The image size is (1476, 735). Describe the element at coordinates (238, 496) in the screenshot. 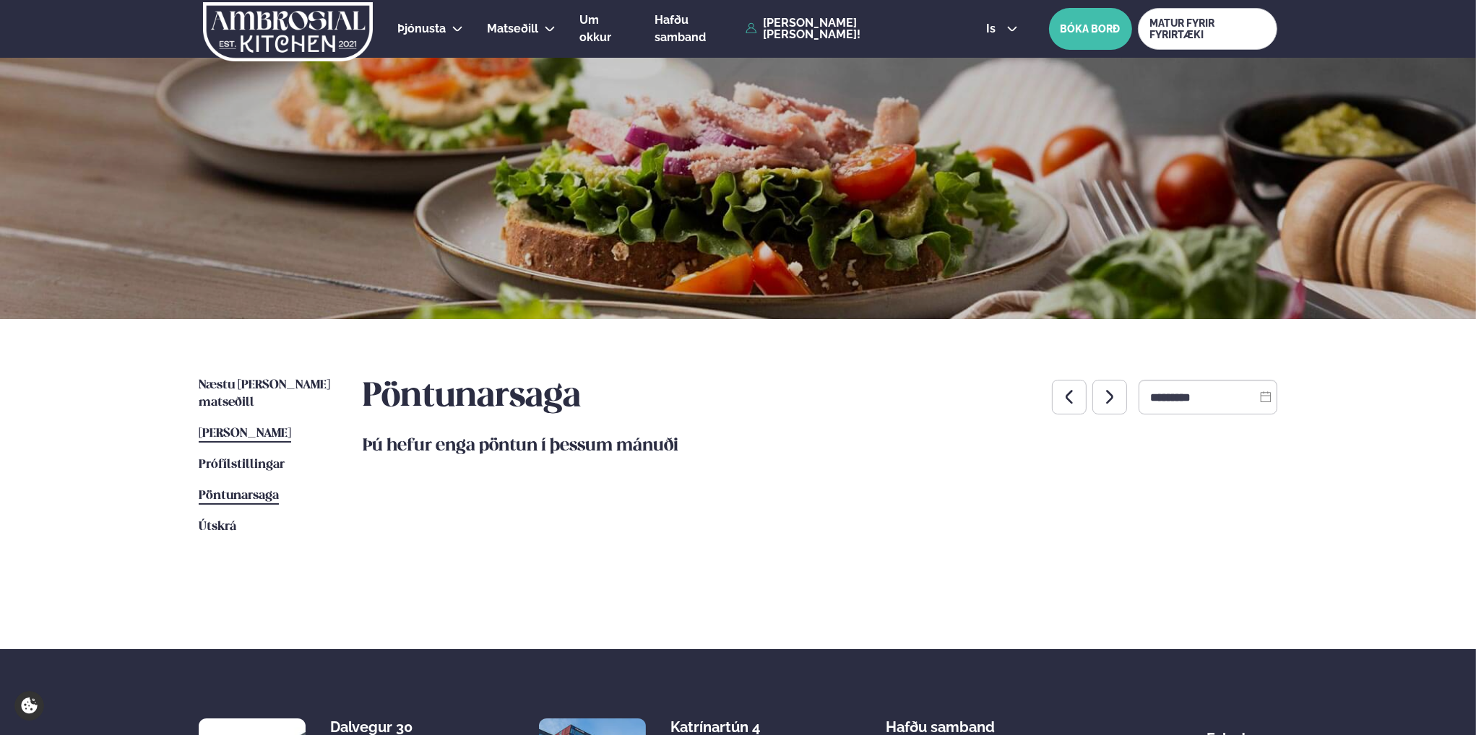

I see `a: Pöntunarsaga` at that location.